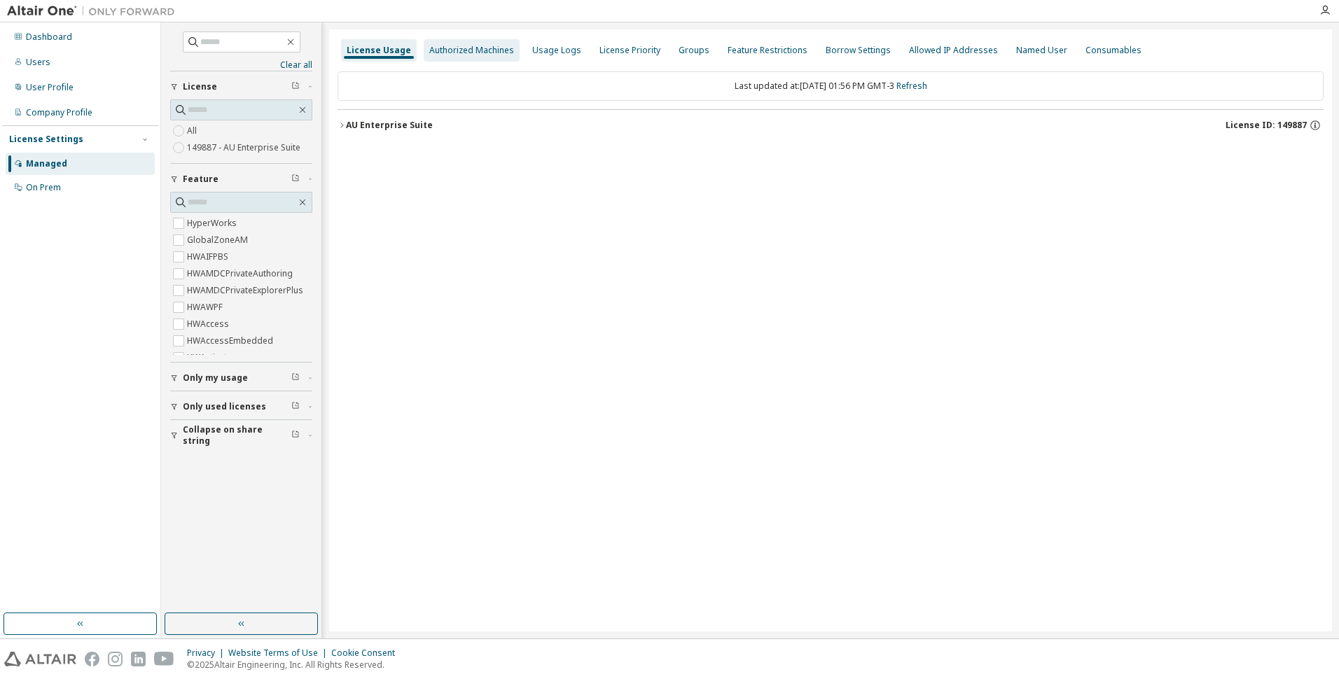 Image resolution: width=1339 pixels, height=679 pixels. I want to click on button: License, so click(241, 87).